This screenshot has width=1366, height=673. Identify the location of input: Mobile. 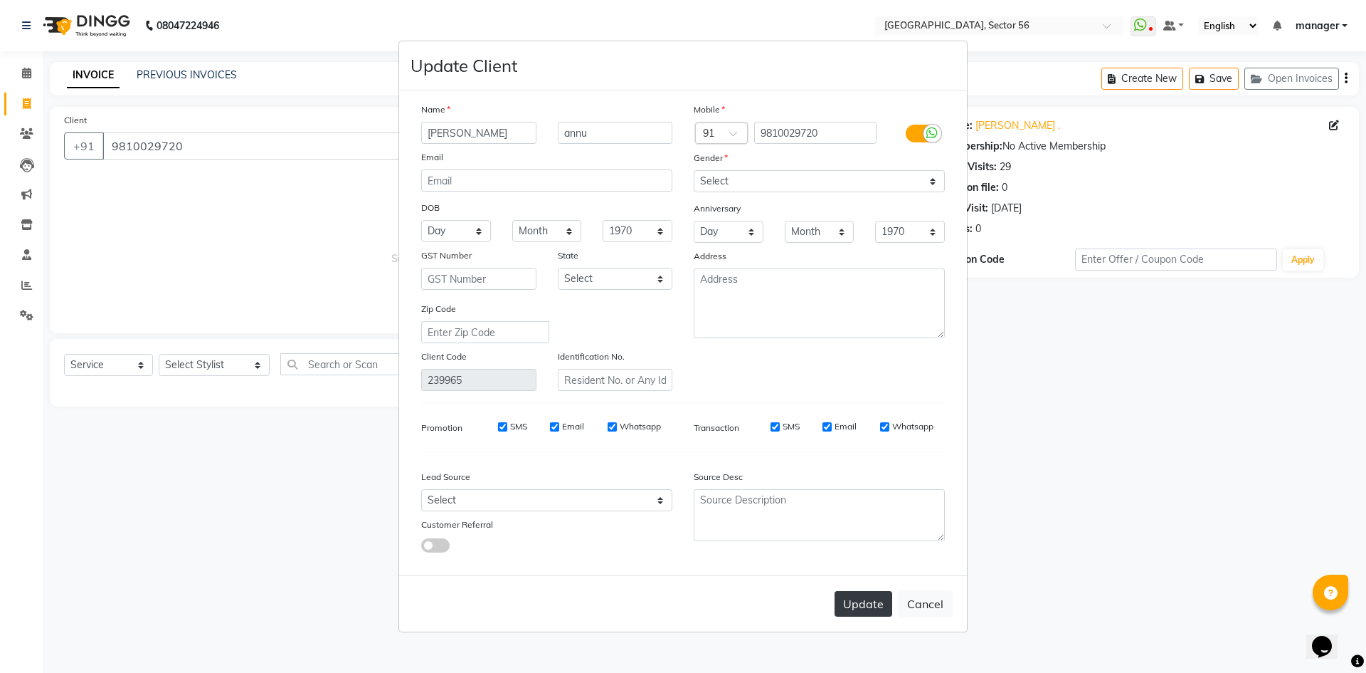
(816, 132).